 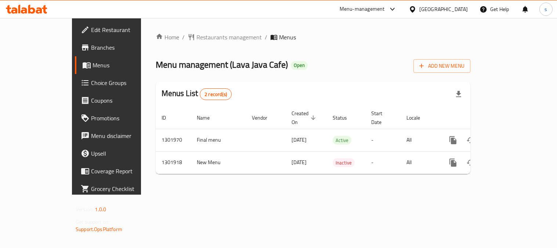 I want to click on span: Status, so click(x=345, y=118).